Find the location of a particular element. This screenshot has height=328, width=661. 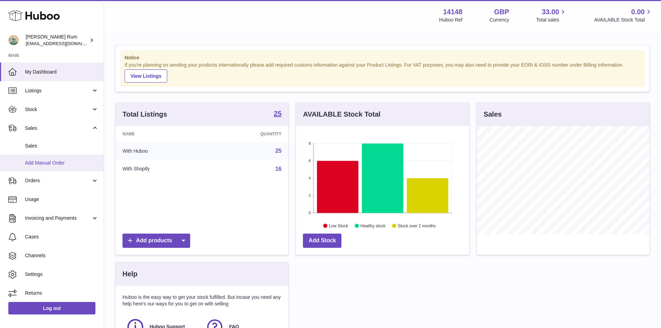

div: If you're planning on sending your products internationally please add required customs informati... is located at coordinates (382, 72).